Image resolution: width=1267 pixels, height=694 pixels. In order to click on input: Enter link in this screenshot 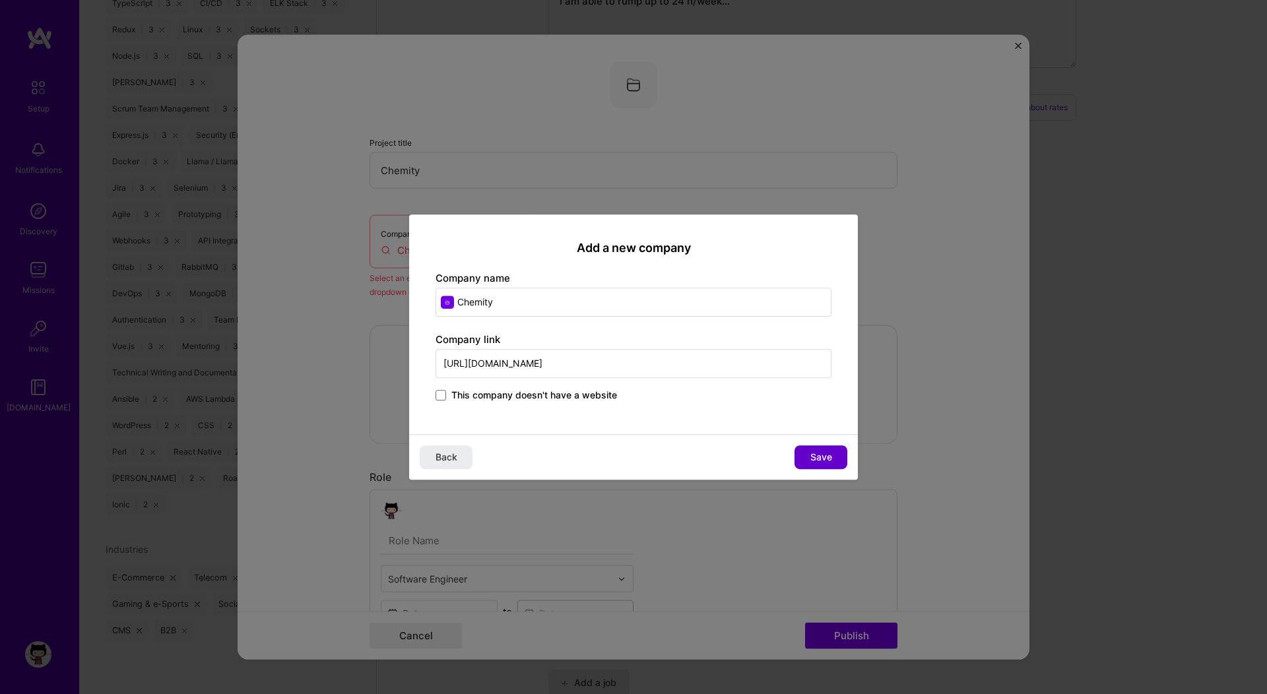, I will do `click(633, 364)`.